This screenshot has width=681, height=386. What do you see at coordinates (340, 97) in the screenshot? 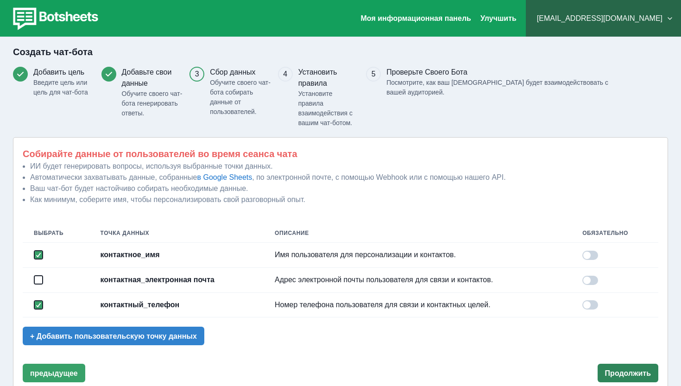
I see `div: Прогресс` at bounding box center [340, 97].